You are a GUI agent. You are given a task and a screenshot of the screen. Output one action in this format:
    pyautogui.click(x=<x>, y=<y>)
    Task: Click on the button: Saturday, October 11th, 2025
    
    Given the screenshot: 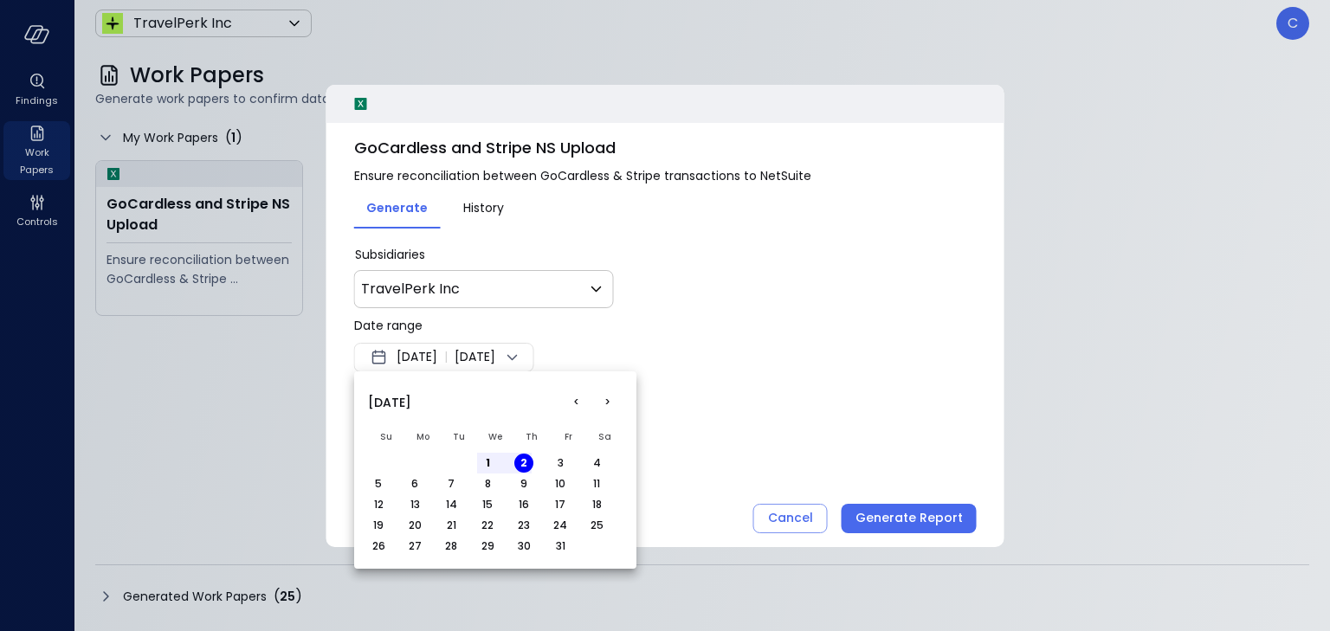 What is the action you would take?
    pyautogui.click(x=597, y=484)
    